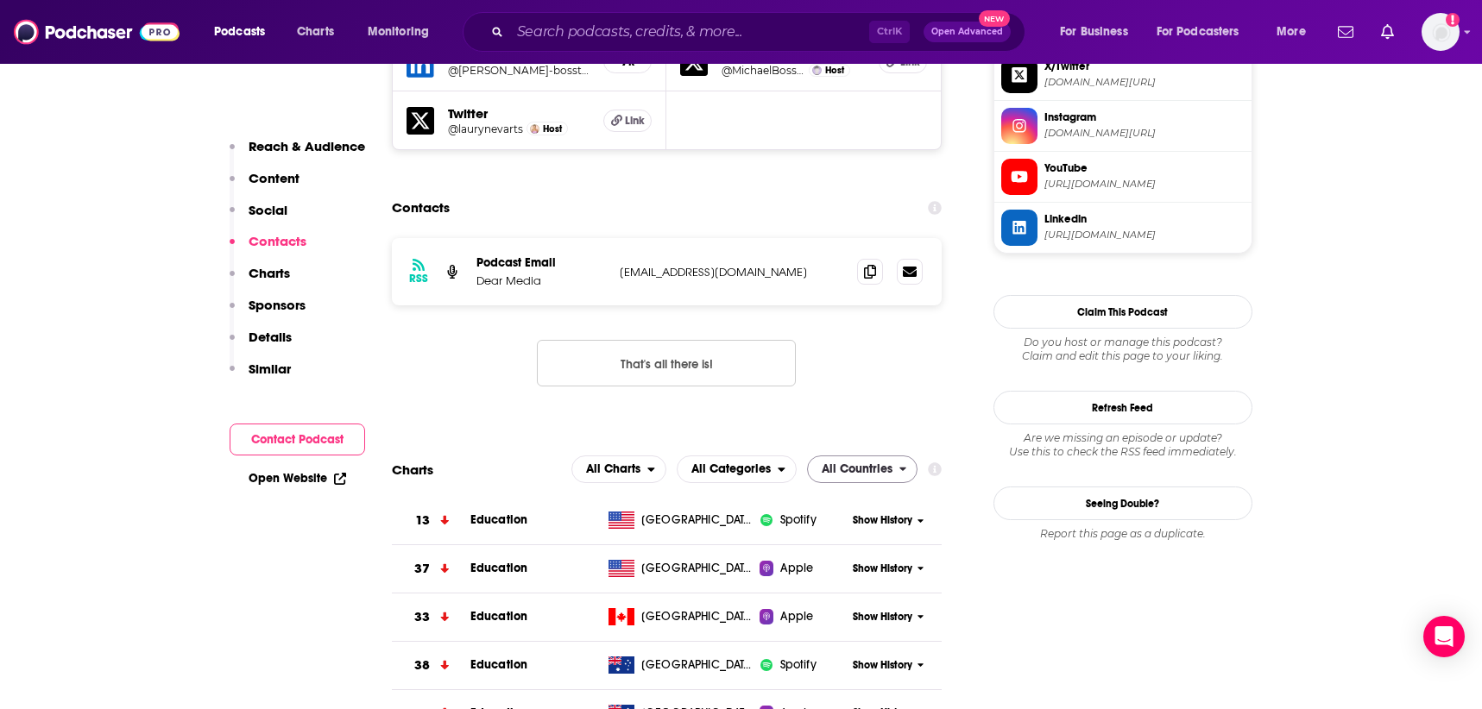 The image size is (1482, 709). Describe the element at coordinates (1144, 133) in the screenshot. I see `span: instagram.com/tscpodcast` at that location.